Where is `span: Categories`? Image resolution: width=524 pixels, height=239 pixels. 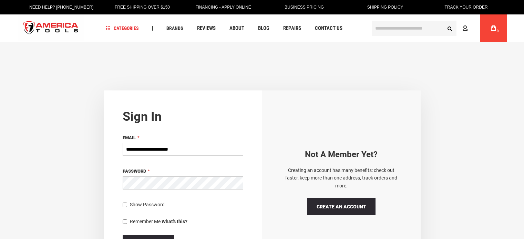 span: Categories is located at coordinates (122, 28).